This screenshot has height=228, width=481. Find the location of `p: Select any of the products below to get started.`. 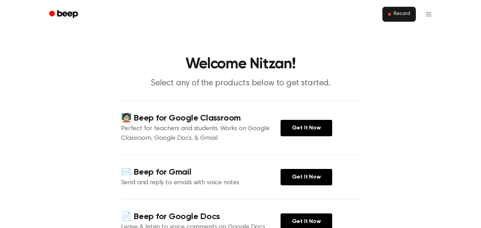

p: Select any of the products below to get started. is located at coordinates (241, 83).